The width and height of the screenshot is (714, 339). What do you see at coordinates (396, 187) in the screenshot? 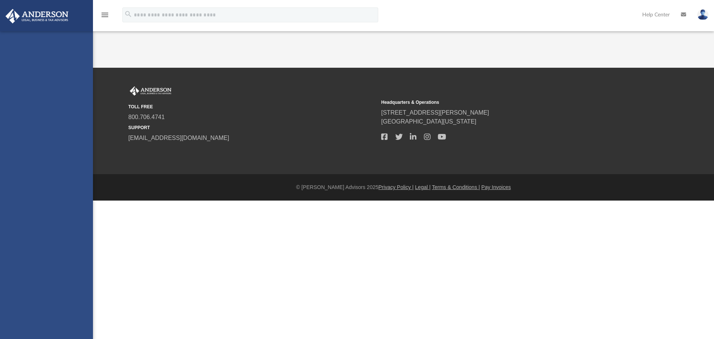
I see `a: Privacy Policy |` at bounding box center [396, 187].